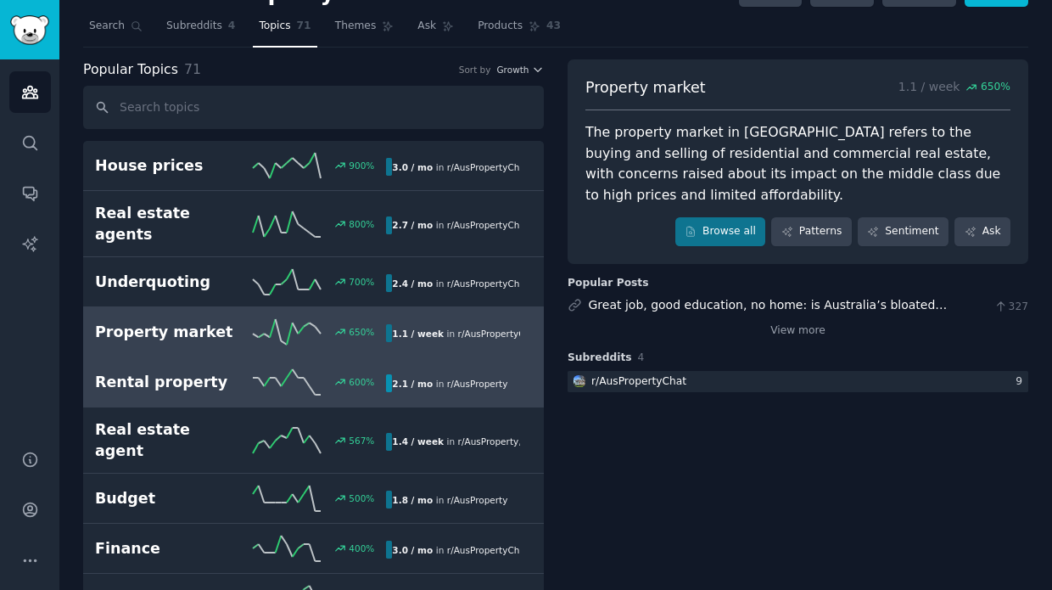 The width and height of the screenshot is (1052, 590). Describe the element at coordinates (168, 382) in the screenshot. I see `h2: Rental property` at that location.